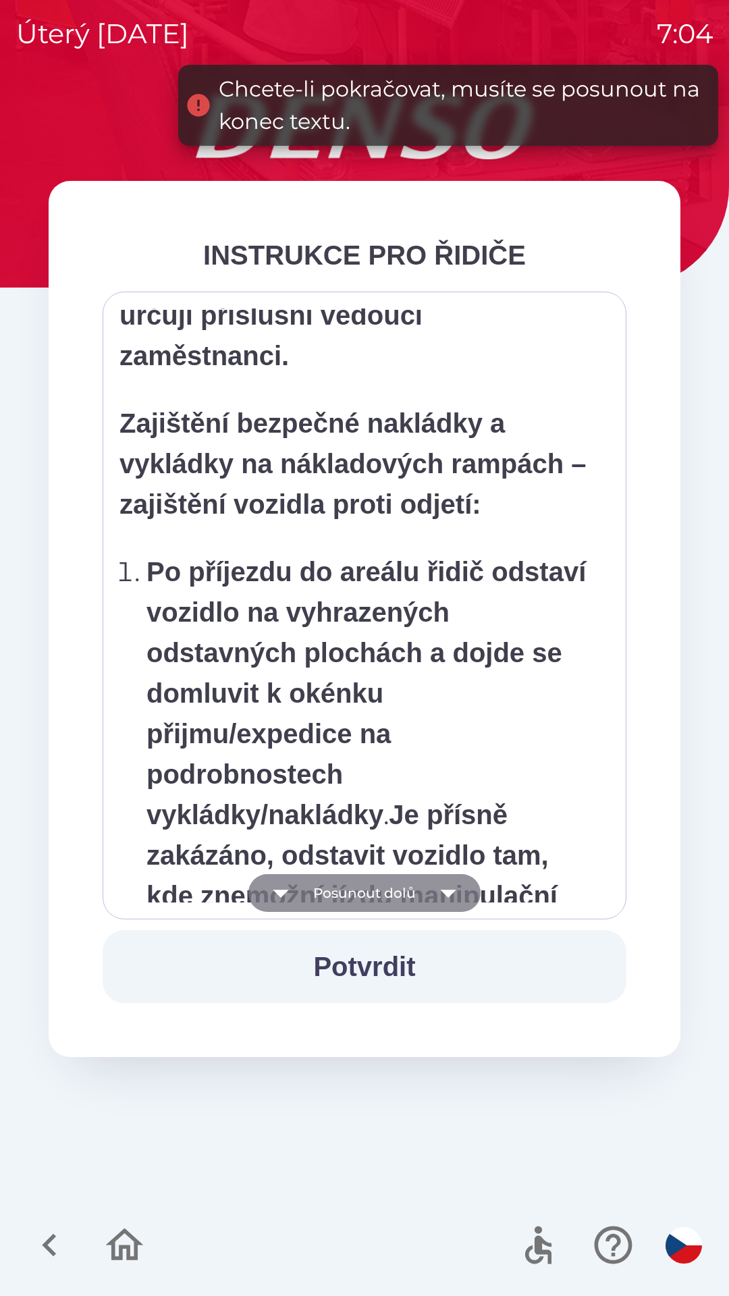 This screenshot has width=729, height=1296. I want to click on strong: Po příjezdu do areálu řidič odstaví vozidlo na vyhrazených odstavných plochách a dojde se domluvi..., so click(366, 693).